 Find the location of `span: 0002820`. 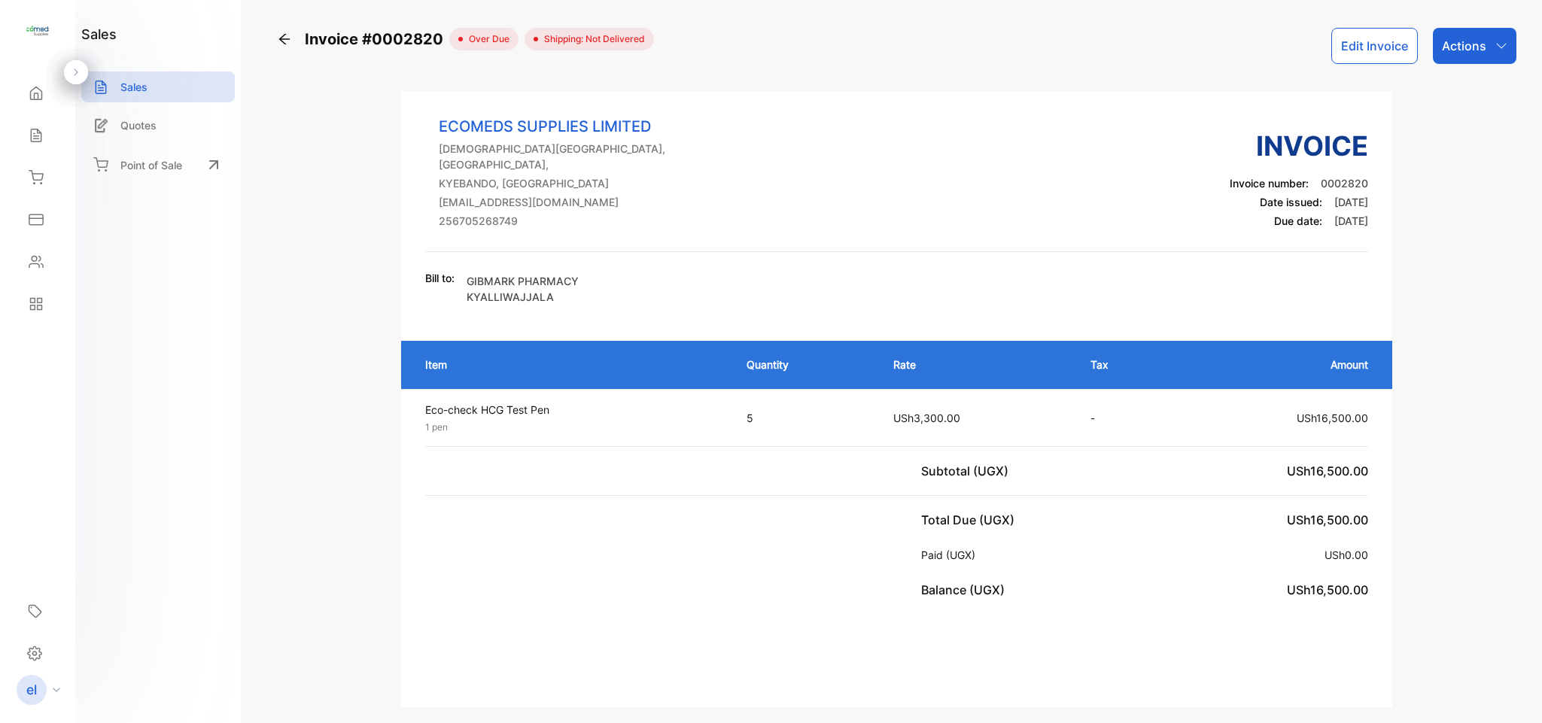

span: 0002820 is located at coordinates (1344, 183).